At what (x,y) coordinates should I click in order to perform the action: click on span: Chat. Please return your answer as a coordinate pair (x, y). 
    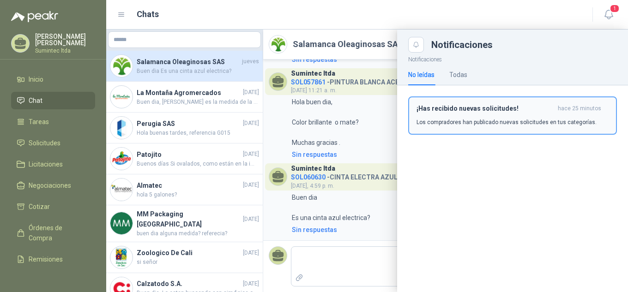
    Looking at the image, I should click on (36, 101).